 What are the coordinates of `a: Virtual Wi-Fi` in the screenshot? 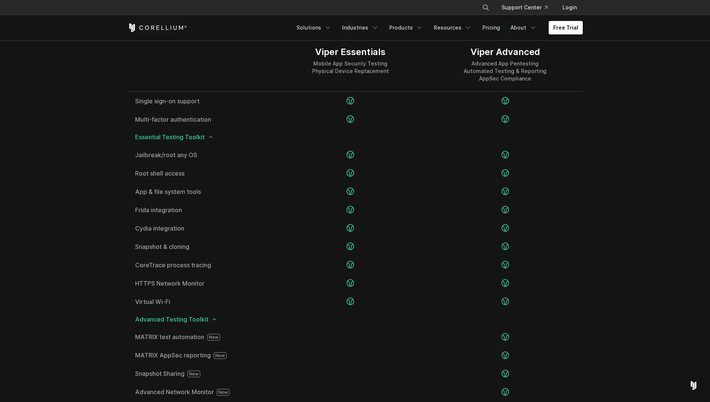 It's located at (200, 302).